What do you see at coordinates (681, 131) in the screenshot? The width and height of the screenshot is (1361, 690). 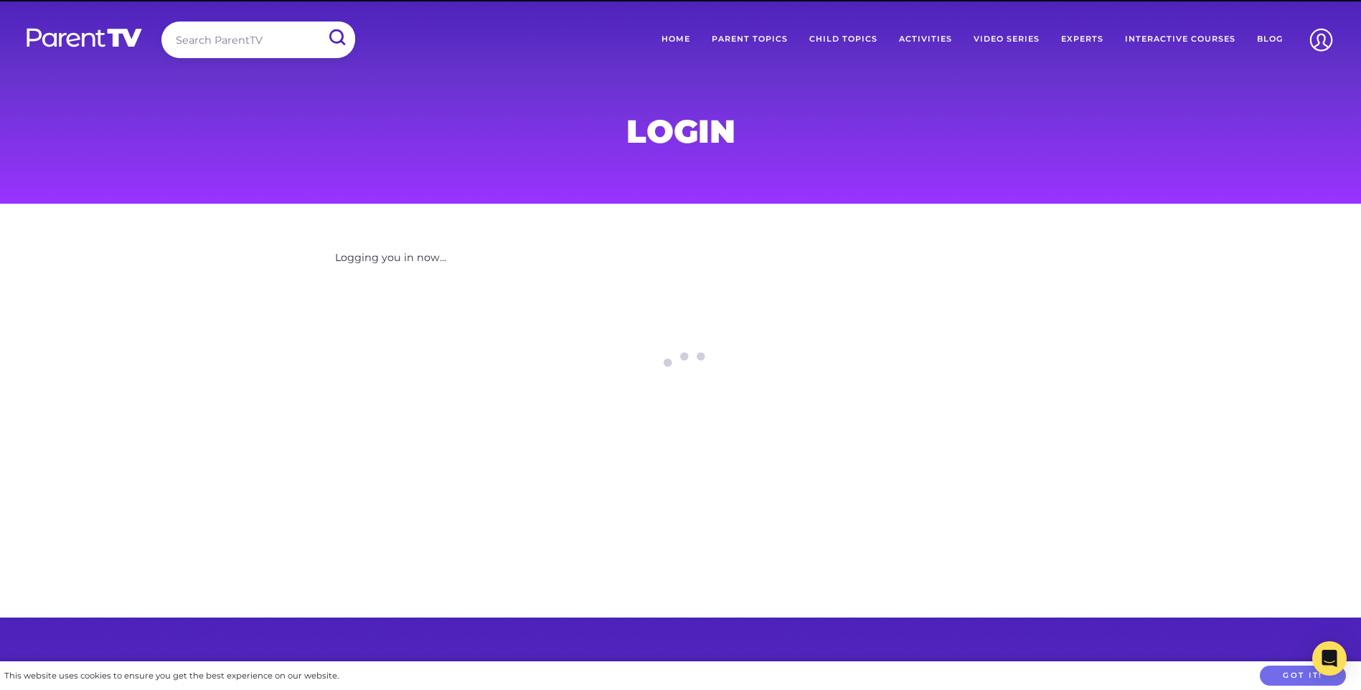 I see `h1: Login` at bounding box center [681, 131].